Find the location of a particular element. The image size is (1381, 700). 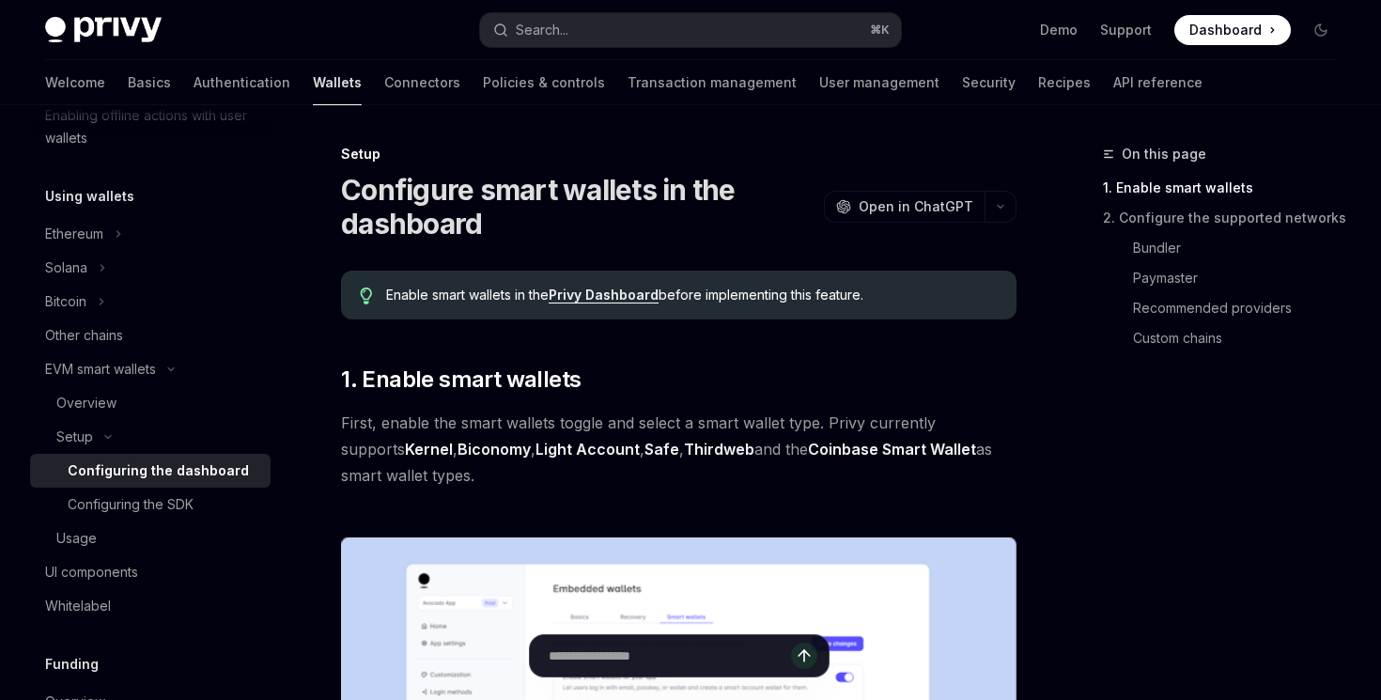

div: Configuring the SDK is located at coordinates (131, 505).